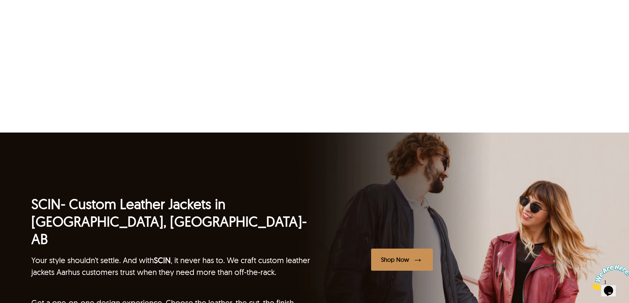 The width and height of the screenshot is (629, 303). Describe the element at coordinates (484, 260) in the screenshot. I see `a: Shop Now` at that location.